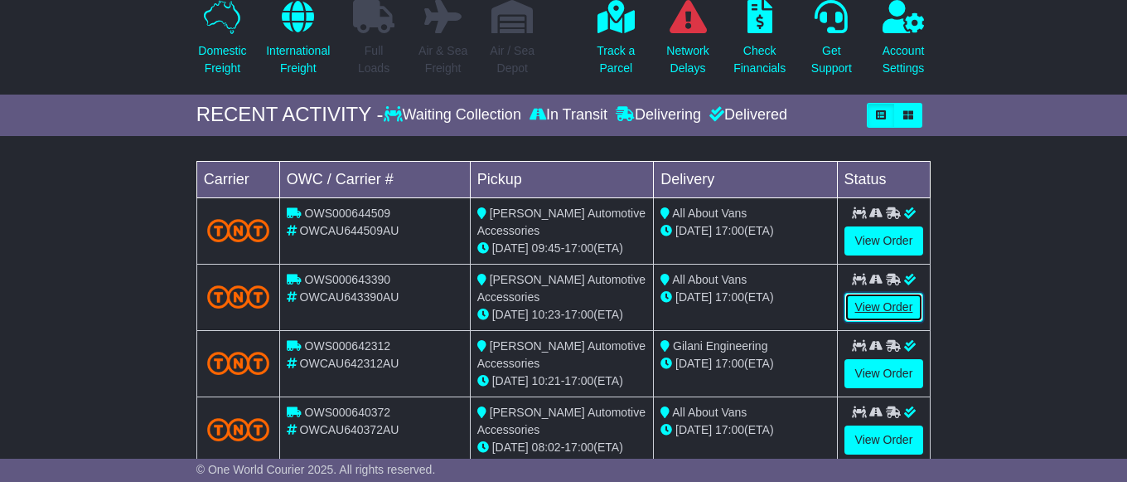  What do you see at coordinates (348, 346) in the screenshot?
I see `span: OWS000642312` at bounding box center [348, 346].